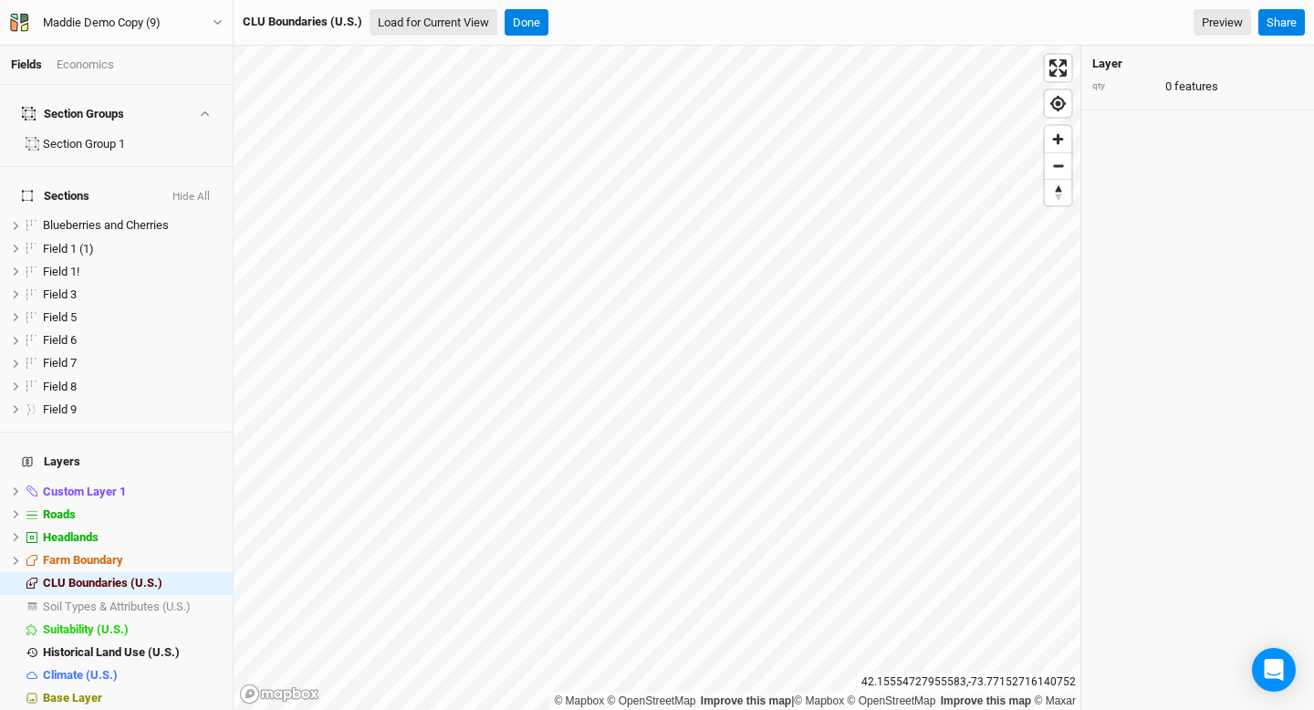  What do you see at coordinates (116, 462) in the screenshot?
I see `h4: Layers` at bounding box center [116, 462].